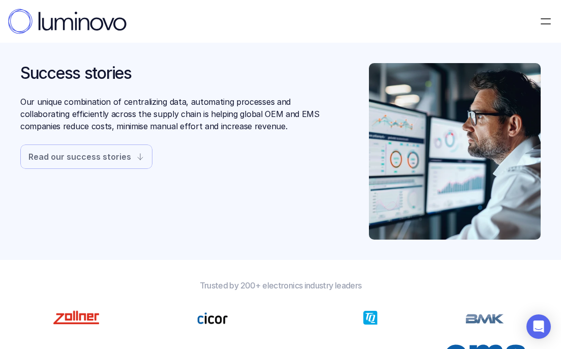 This screenshot has width=561, height=349. Describe the element at coordinates (76, 318) in the screenshot. I see `img: Zollner` at that location.